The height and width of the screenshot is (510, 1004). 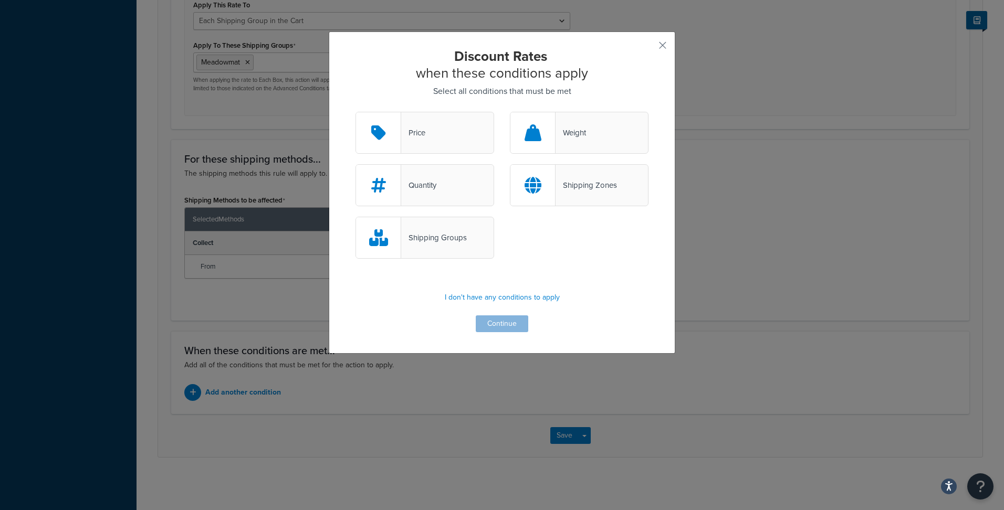 I want to click on div: Shipping Groups, so click(x=434, y=238).